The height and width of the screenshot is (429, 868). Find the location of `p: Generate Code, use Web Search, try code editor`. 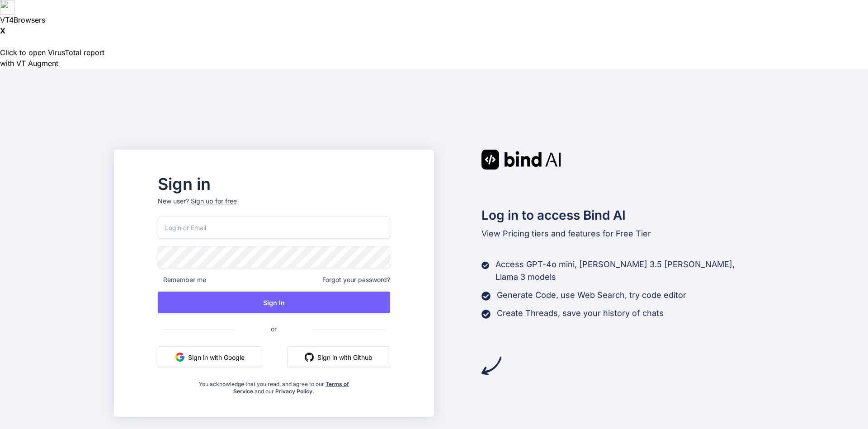

p: Generate Code, use Web Search, try code editor is located at coordinates (591, 295).